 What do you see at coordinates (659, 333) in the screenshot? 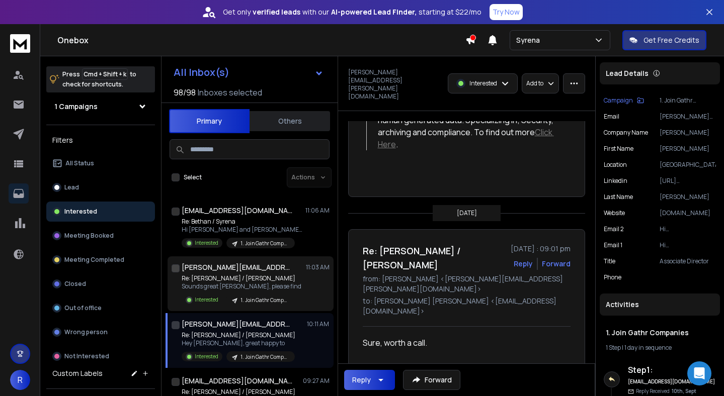
I see `h1: 1. Join Gathr Companies` at bounding box center [659, 333].